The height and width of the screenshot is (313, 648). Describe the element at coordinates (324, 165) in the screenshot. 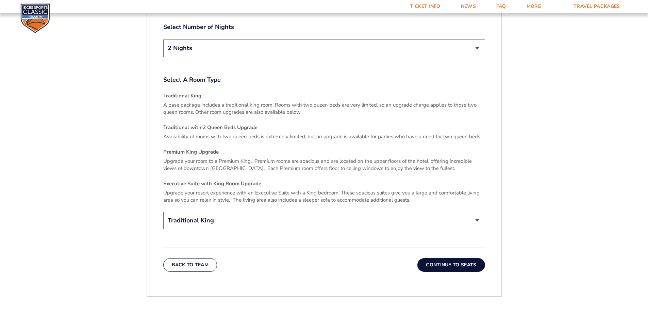

I see `p: Upgrade your room to a Premium King. Premium rooms are spacious and are located on the upper floo...` at that location.